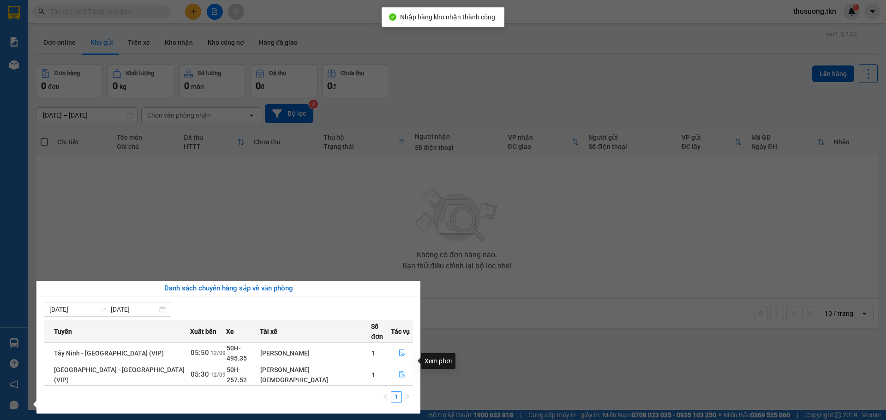 This screenshot has height=420, width=886. Describe the element at coordinates (407, 397) in the screenshot. I see `li: Next Page` at that location.